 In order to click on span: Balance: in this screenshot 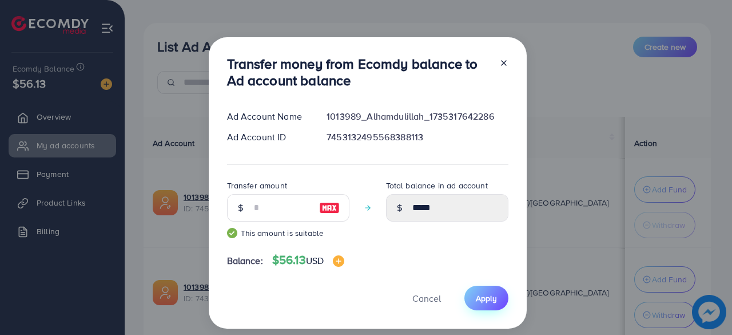, I will do `click(245, 260)`.